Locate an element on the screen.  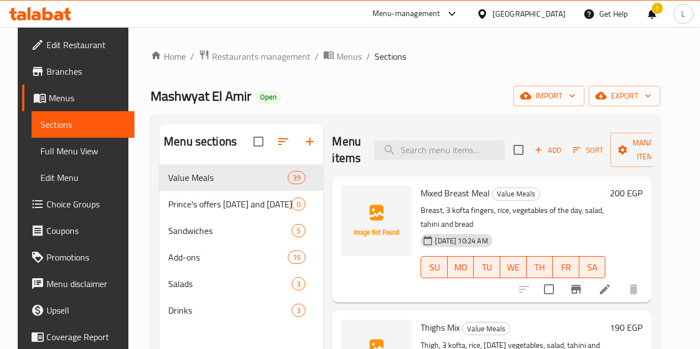
button: Manage items is located at coordinates (648, 150).